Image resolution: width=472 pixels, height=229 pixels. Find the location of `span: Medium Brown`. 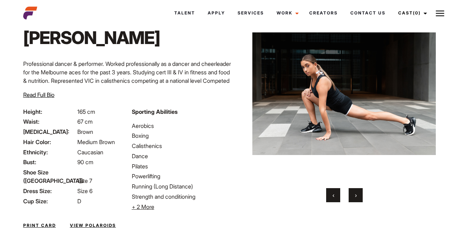

span: Medium Brown is located at coordinates (96, 142).